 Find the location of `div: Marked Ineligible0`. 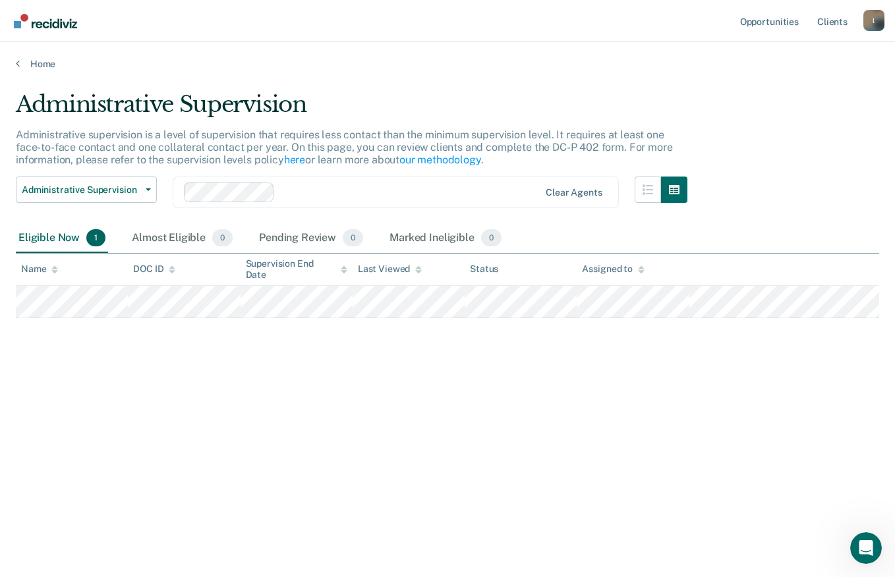

div: Marked Ineligible0 is located at coordinates (446, 239).